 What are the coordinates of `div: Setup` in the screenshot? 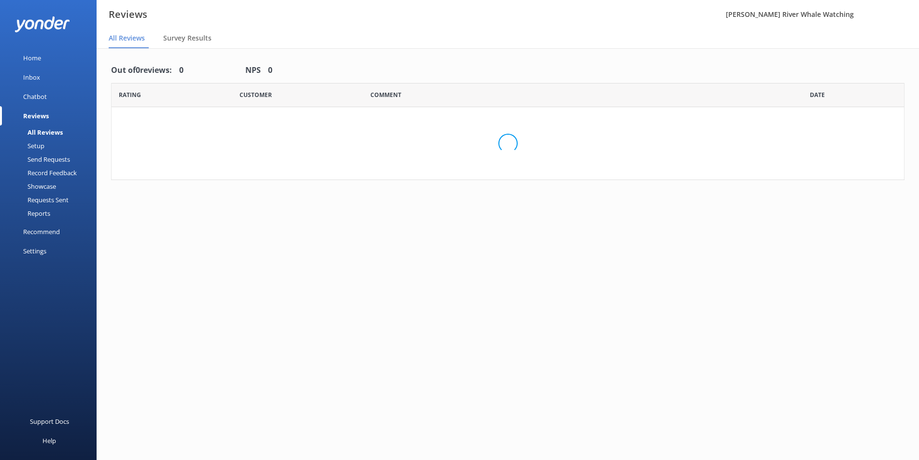 It's located at (25, 146).